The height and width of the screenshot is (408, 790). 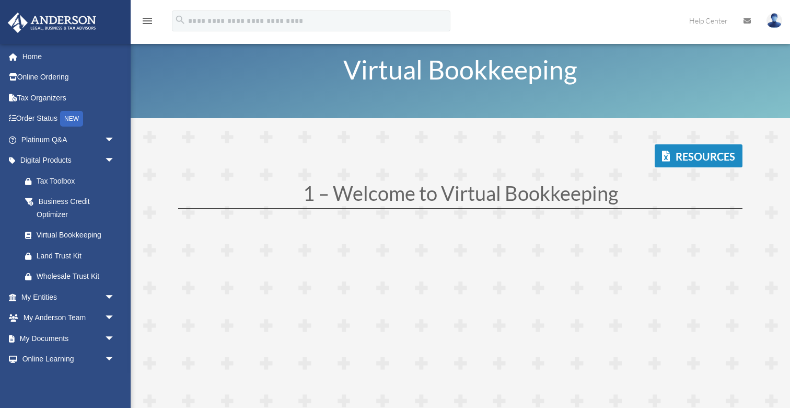 I want to click on a: My Anderson Teamarrow_drop_down, so click(x=69, y=318).